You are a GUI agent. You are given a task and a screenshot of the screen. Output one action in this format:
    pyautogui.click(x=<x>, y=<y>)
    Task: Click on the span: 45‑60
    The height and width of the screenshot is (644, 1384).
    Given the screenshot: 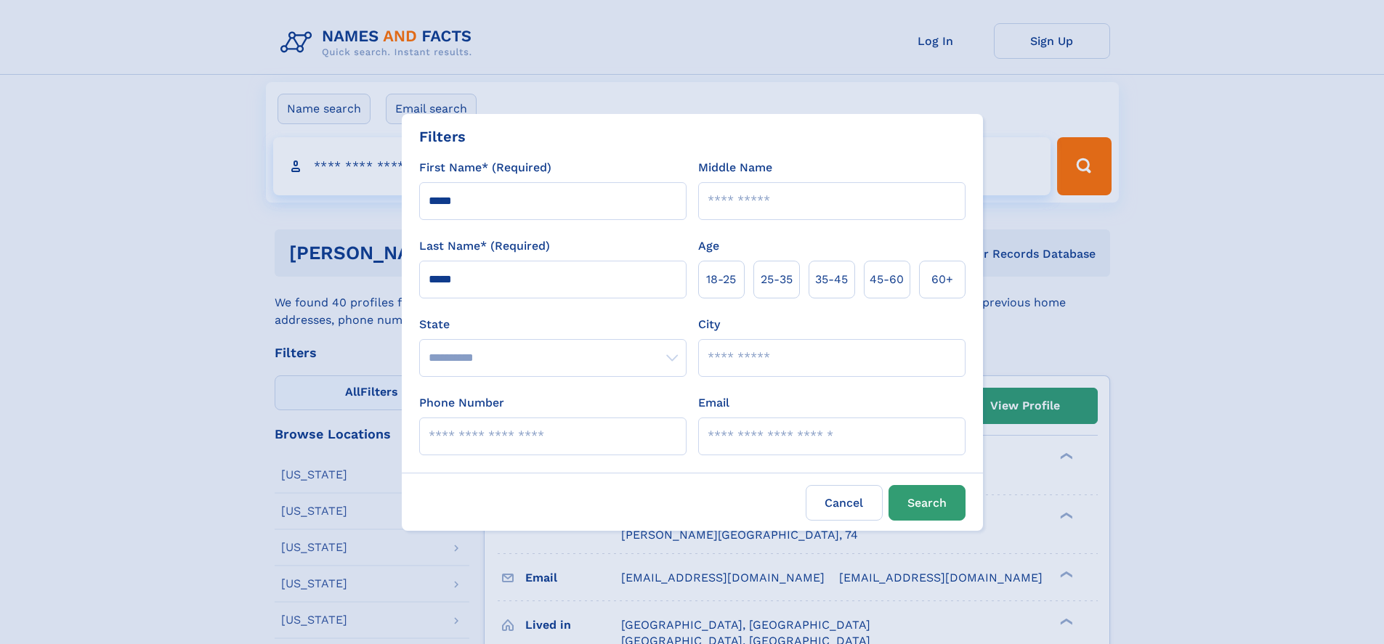 What is the action you would take?
    pyautogui.click(x=886, y=280)
    